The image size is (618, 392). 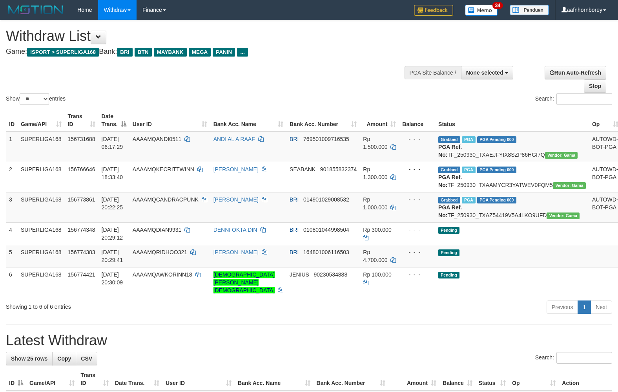 I want to click on span: 156774348, so click(x=82, y=230).